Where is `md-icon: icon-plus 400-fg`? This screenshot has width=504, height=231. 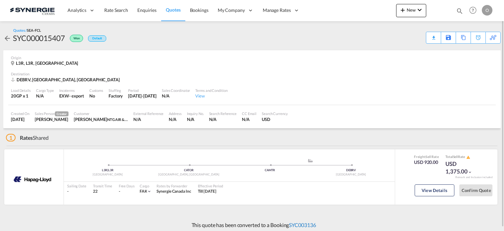 md-icon: icon-plus 400-fg is located at coordinates (402, 10).